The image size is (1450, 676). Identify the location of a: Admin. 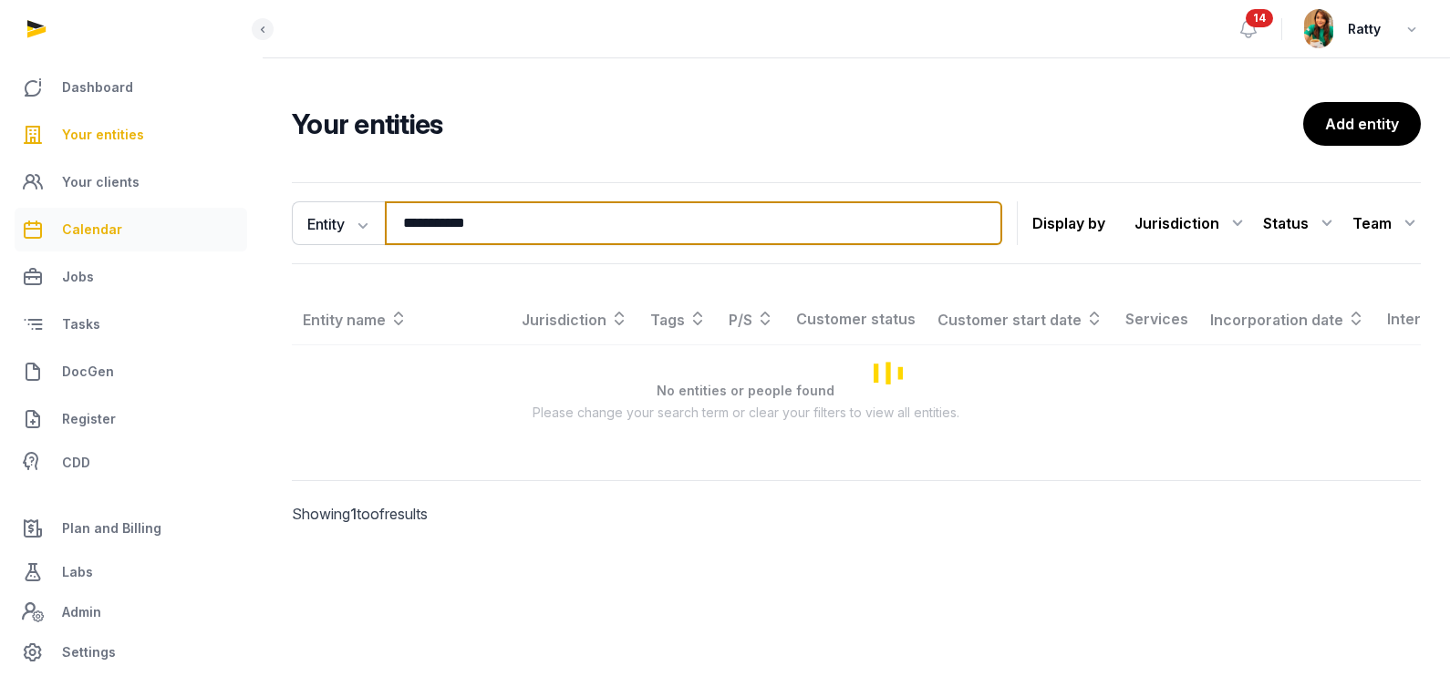
(130, 613).